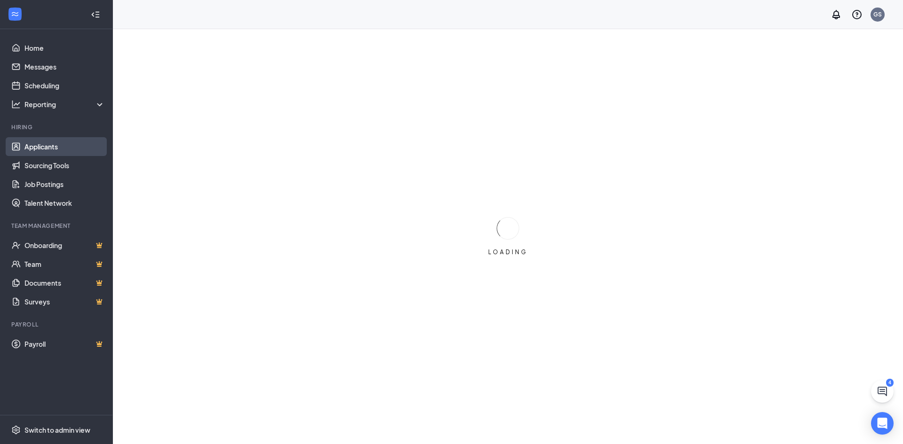 The width and height of the screenshot is (903, 444). Describe the element at coordinates (57, 430) in the screenshot. I see `div: Switch to admin view` at that location.